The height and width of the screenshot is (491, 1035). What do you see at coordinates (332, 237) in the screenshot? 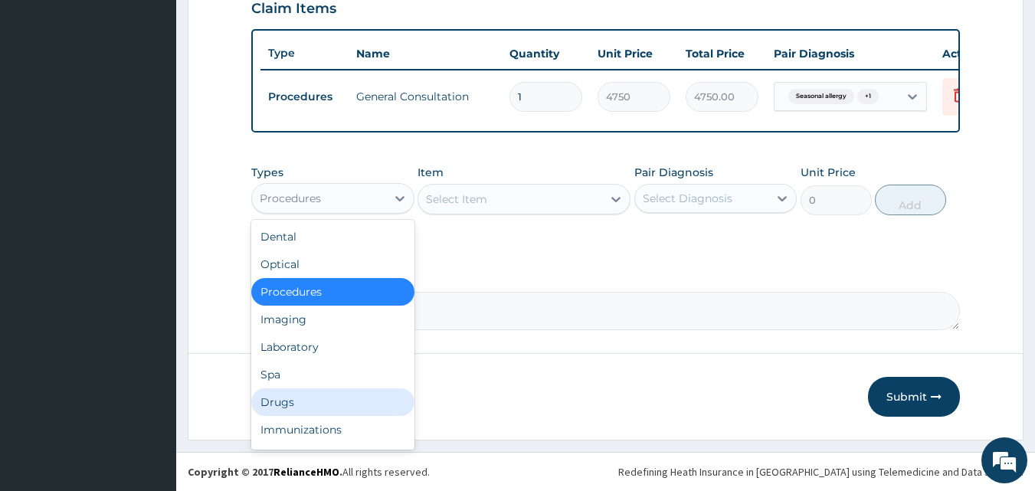
I see `div: Dental` at bounding box center [332, 237].